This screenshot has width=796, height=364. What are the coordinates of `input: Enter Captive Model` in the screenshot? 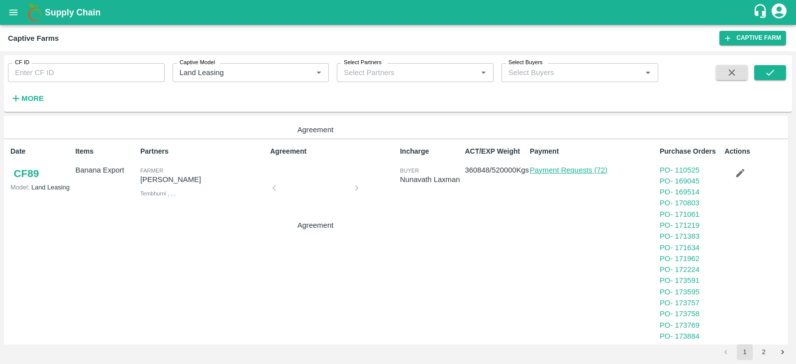 It's located at (236, 73).